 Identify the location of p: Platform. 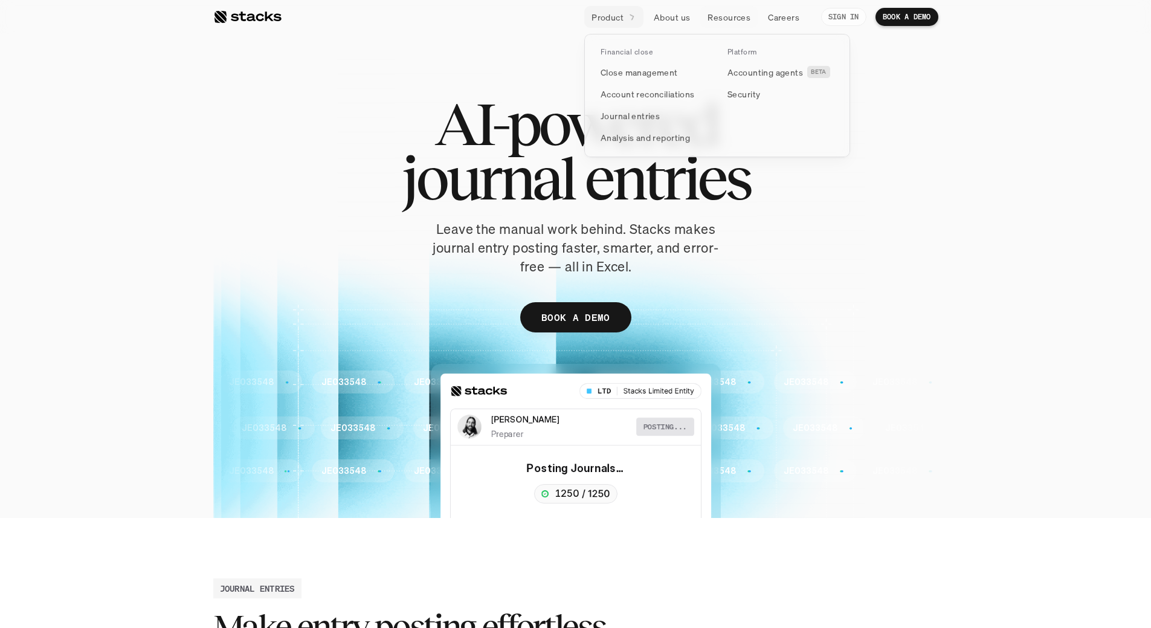
(742, 52).